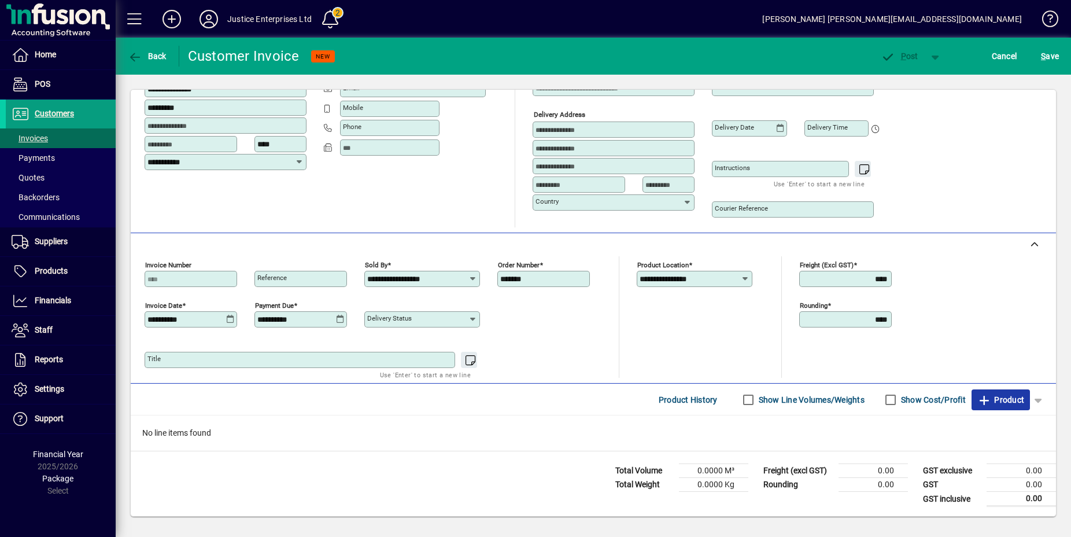  What do you see at coordinates (547, 201) in the screenshot?
I see `mat-label: Country` at bounding box center [547, 201].